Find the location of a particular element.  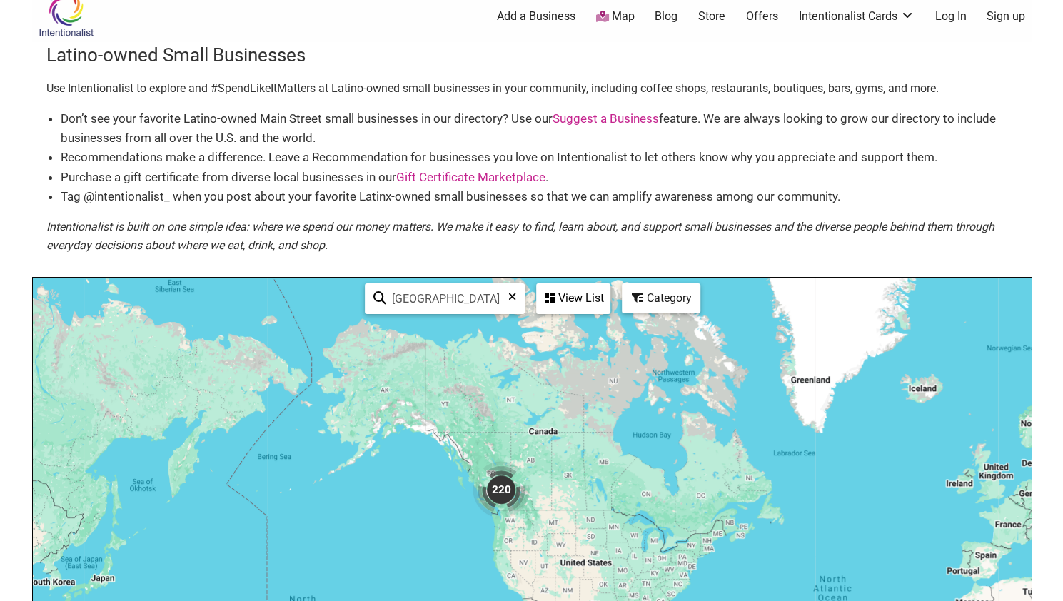

a: Add a Business is located at coordinates (536, 16).